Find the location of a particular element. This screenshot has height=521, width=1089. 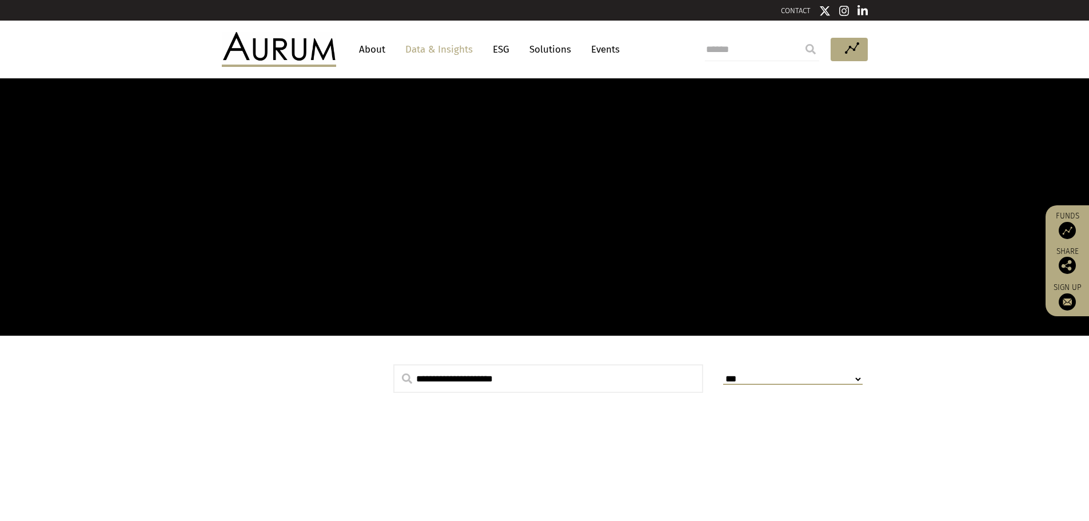

img: Access Funds is located at coordinates (1068, 230).